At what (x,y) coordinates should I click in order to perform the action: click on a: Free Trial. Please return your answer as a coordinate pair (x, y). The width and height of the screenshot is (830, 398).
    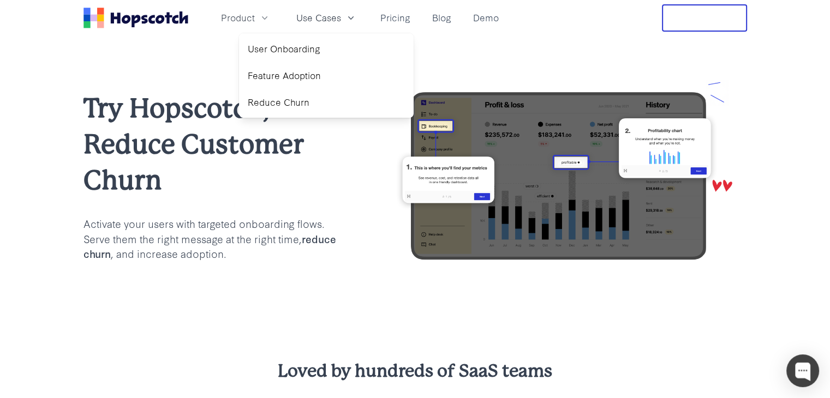
    Looking at the image, I should click on (704, 18).